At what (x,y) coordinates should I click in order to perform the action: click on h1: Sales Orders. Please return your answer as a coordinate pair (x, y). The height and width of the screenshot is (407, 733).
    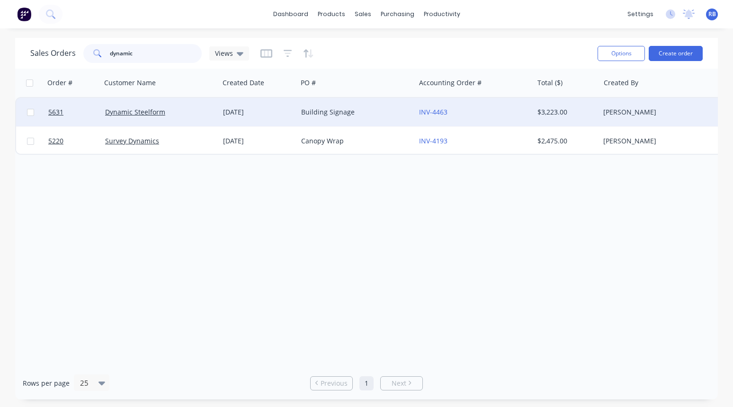
    Looking at the image, I should click on (53, 53).